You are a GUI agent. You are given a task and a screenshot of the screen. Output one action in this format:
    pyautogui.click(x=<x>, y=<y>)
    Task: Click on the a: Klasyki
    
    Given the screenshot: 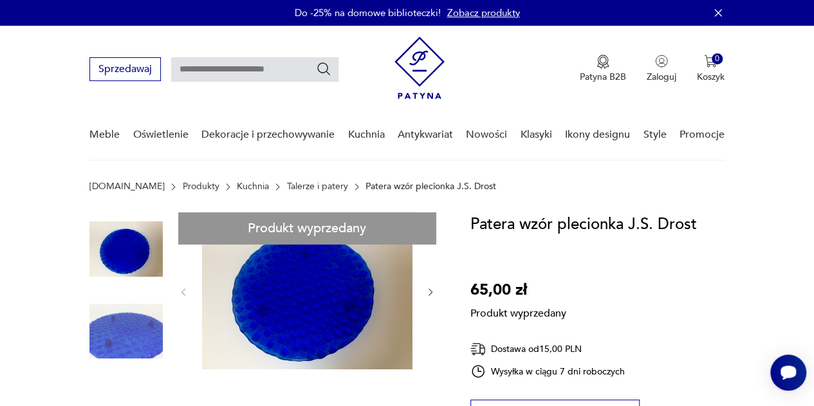 What is the action you would take?
    pyautogui.click(x=536, y=135)
    